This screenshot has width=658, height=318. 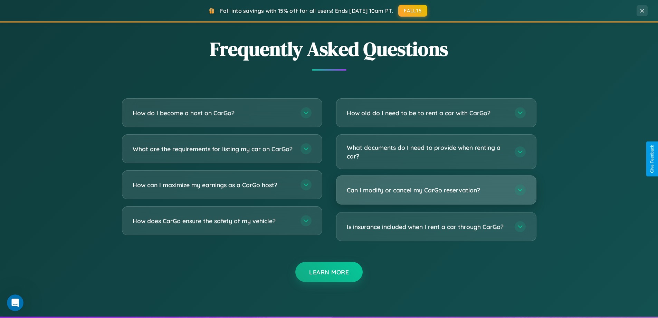 I want to click on button: FALL15, so click(x=413, y=11).